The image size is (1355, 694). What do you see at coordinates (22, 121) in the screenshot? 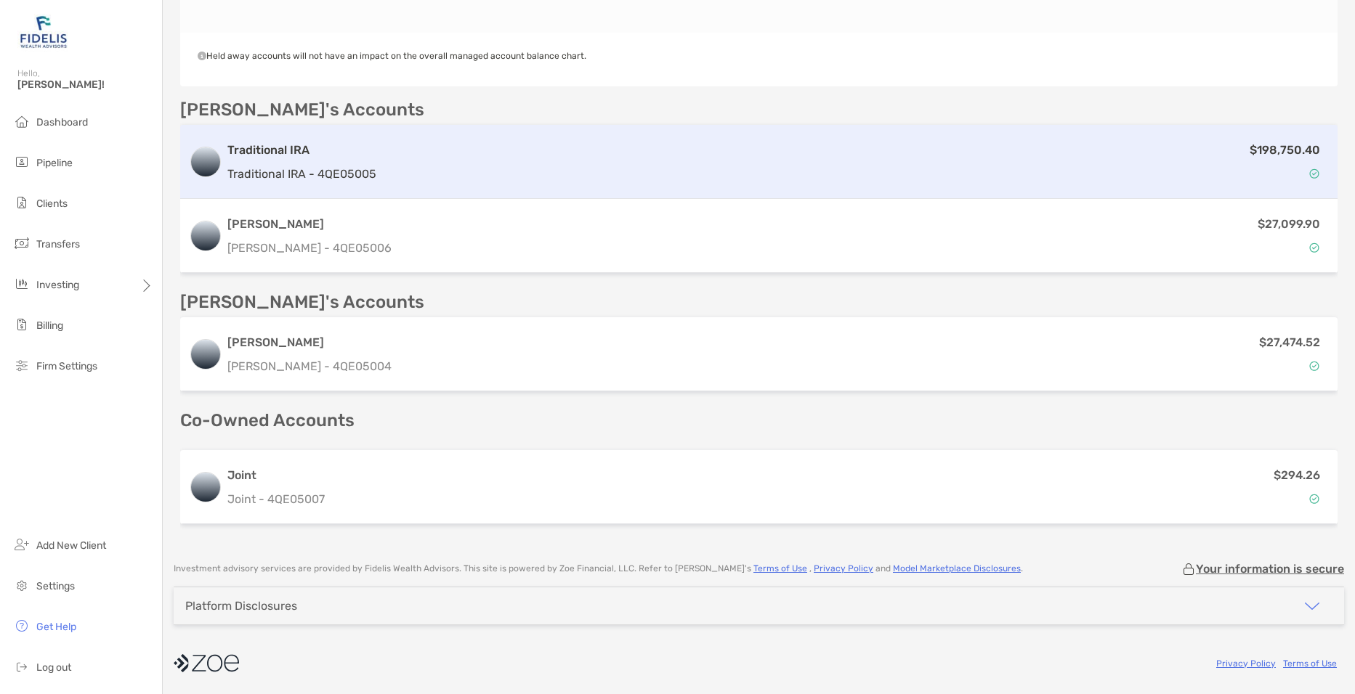
I see `img: dashboard icon` at bounding box center [22, 121].